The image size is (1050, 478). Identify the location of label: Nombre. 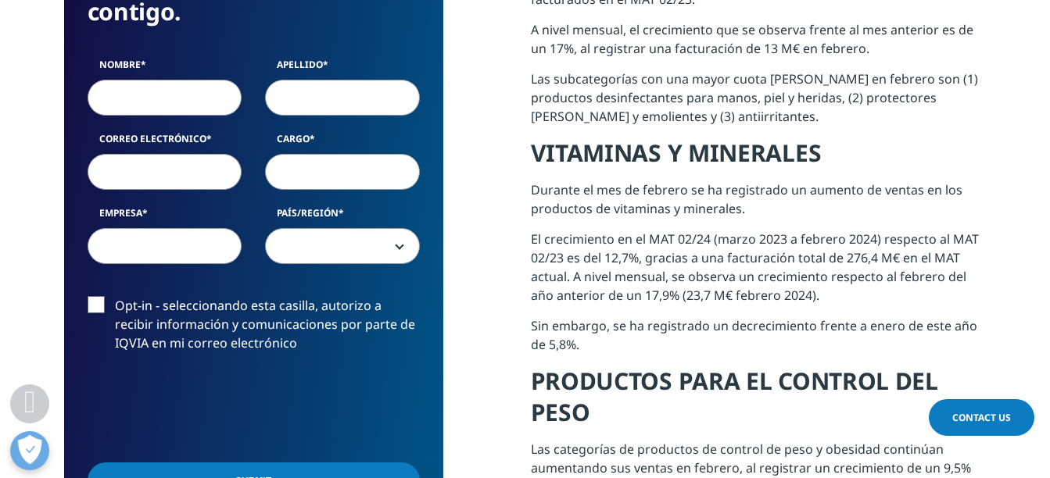
(165, 69).